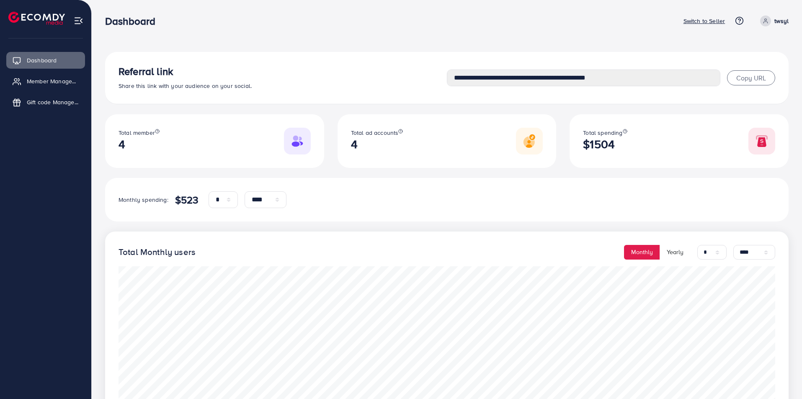 This screenshot has width=802, height=399. What do you see at coordinates (375, 133) in the screenshot?
I see `span: Total ad accounts` at bounding box center [375, 133].